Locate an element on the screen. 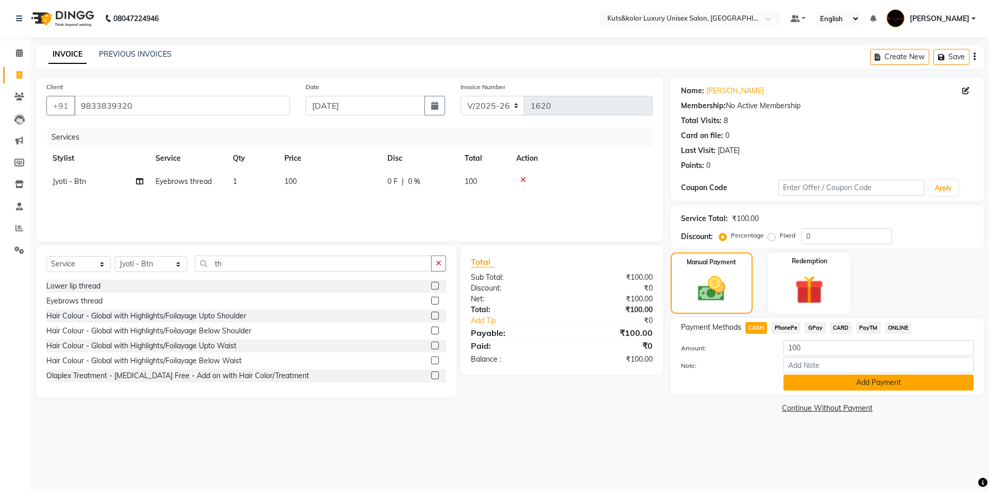 This screenshot has width=989, height=491. div: Service Total: is located at coordinates (704, 218).